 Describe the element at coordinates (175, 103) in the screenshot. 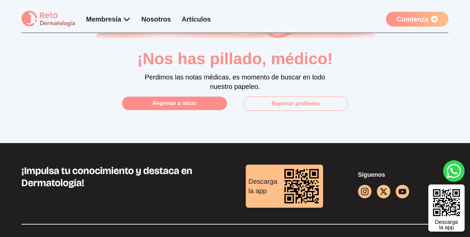

I see `button: Regresar a inicio` at that location.